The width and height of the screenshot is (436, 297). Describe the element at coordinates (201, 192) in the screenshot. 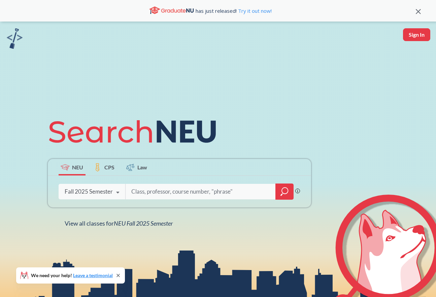

I see `input: Class, professor, course number, "phrase"` at that location.